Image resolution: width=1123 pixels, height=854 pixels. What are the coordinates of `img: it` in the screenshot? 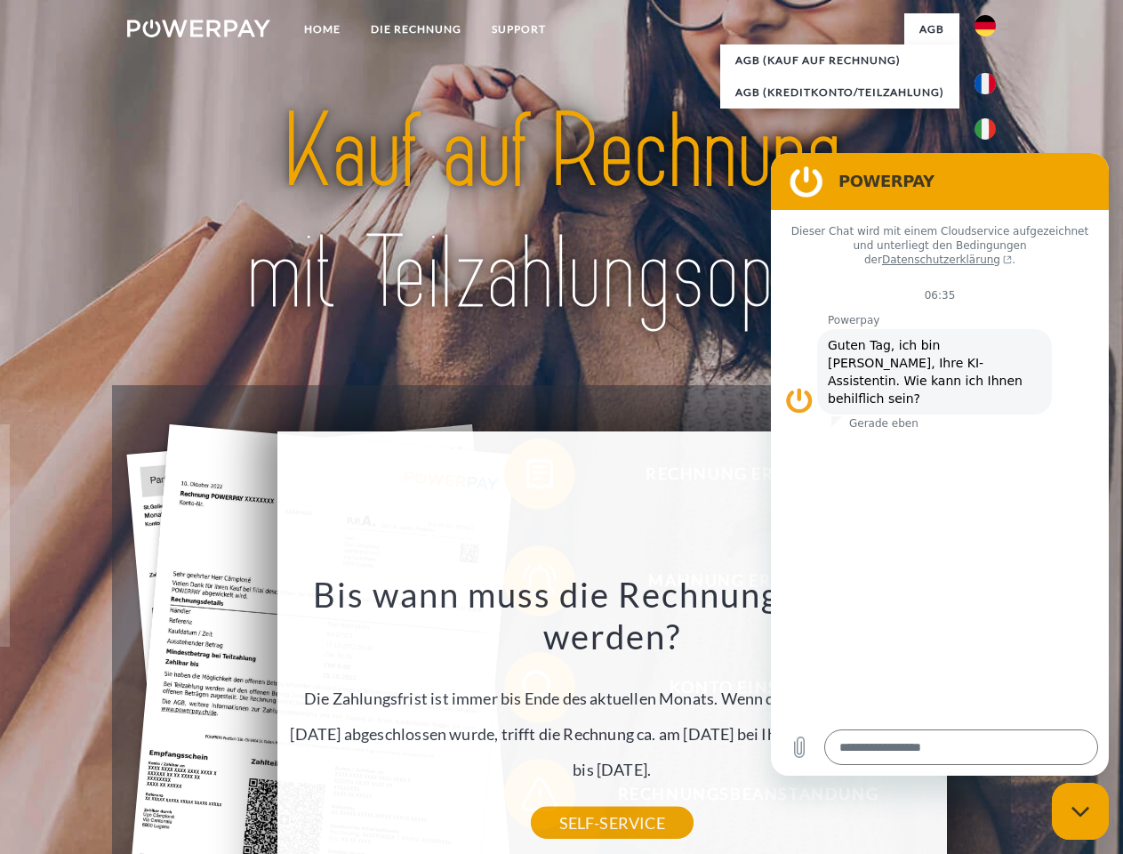 It's located at (985, 129).